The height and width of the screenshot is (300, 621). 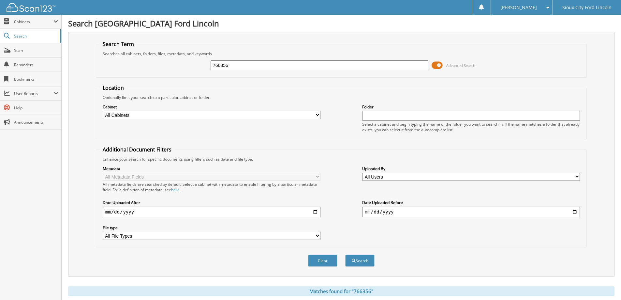 I want to click on legend: Search Term, so click(x=118, y=44).